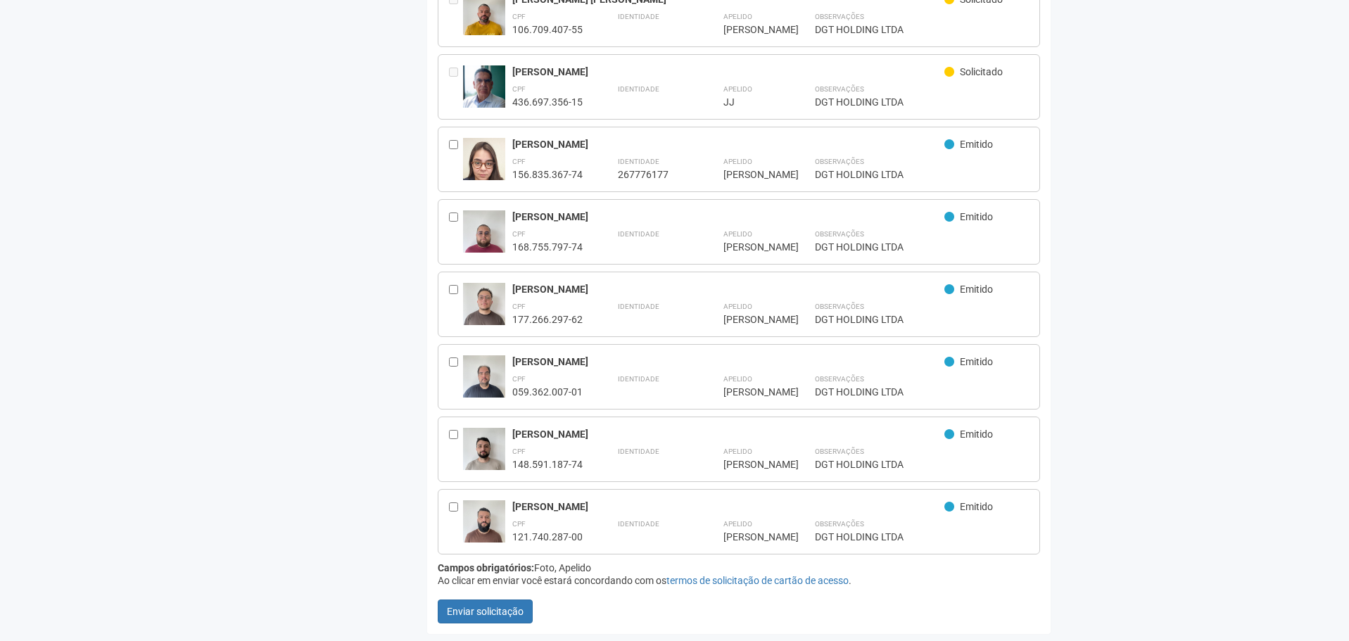 This screenshot has height=641, width=1349. I want to click on span: Solicitado, so click(981, 72).